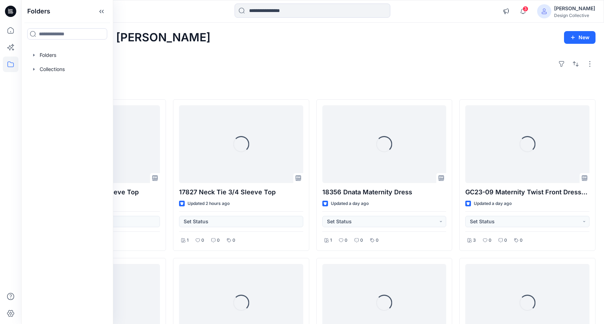 The height and width of the screenshot is (324, 604). What do you see at coordinates (312, 88) in the screenshot?
I see `h4: Styles` at bounding box center [312, 88].